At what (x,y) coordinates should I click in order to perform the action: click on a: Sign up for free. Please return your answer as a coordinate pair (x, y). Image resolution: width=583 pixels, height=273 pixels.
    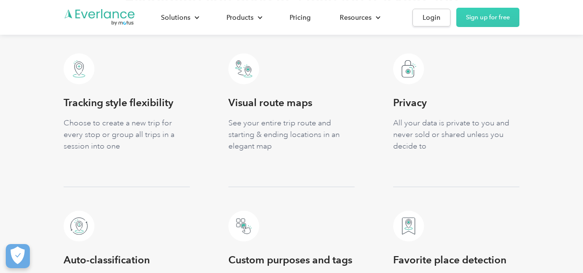
    Looking at the image, I should click on (488, 17).